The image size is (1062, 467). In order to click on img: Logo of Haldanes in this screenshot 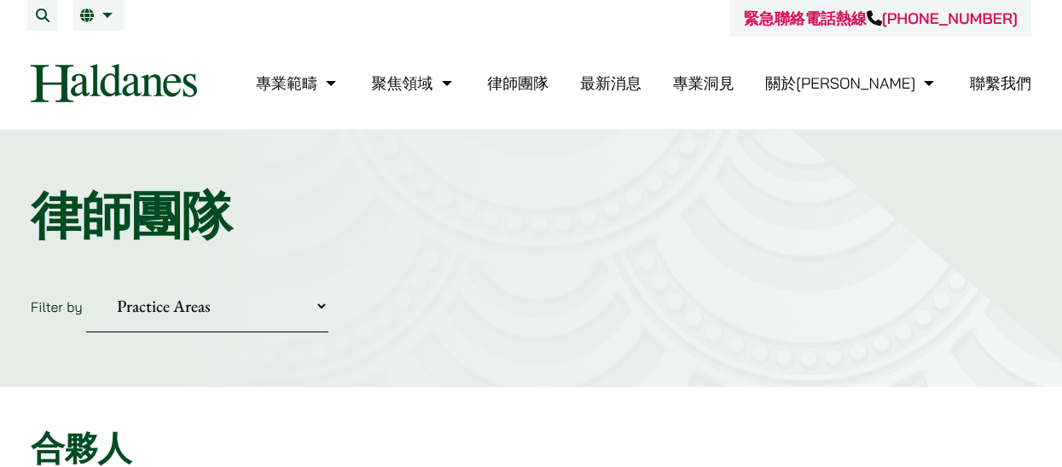, I will do `click(113, 83)`.